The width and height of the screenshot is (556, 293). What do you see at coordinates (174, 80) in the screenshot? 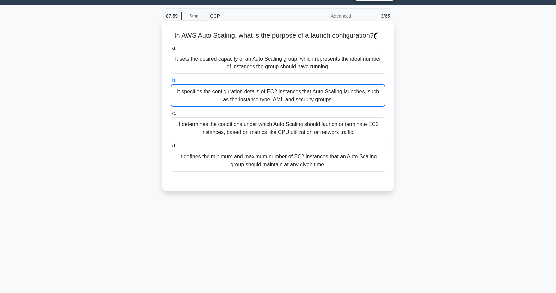
I see `span: b.` at bounding box center [174, 80].